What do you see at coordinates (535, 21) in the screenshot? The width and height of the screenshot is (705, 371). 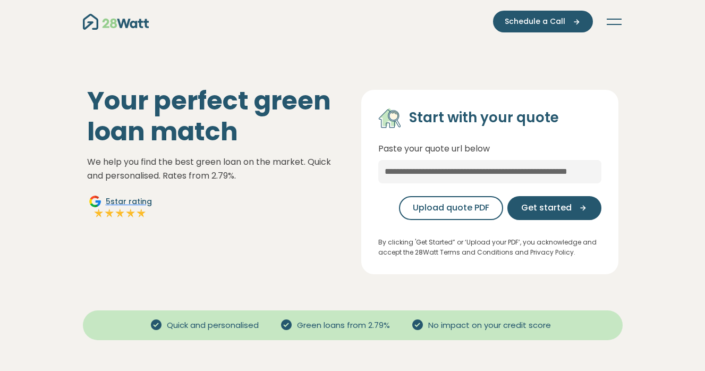 I see `span: Schedule a Call` at bounding box center [535, 21].